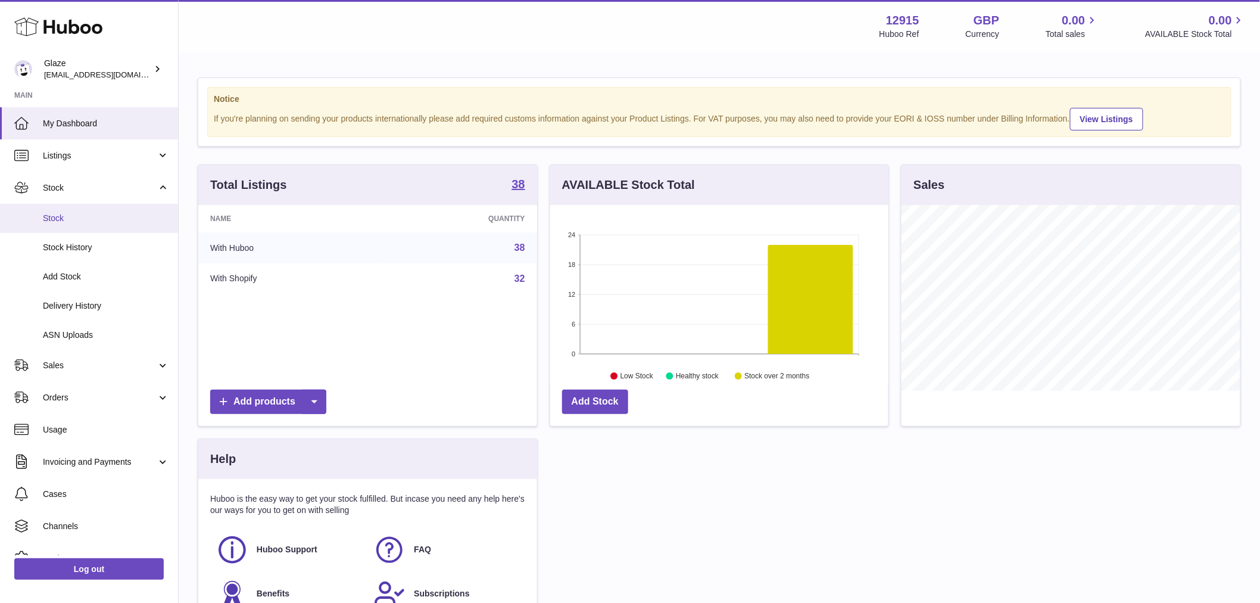  Describe the element at coordinates (106, 558) in the screenshot. I see `span: Settings` at that location.